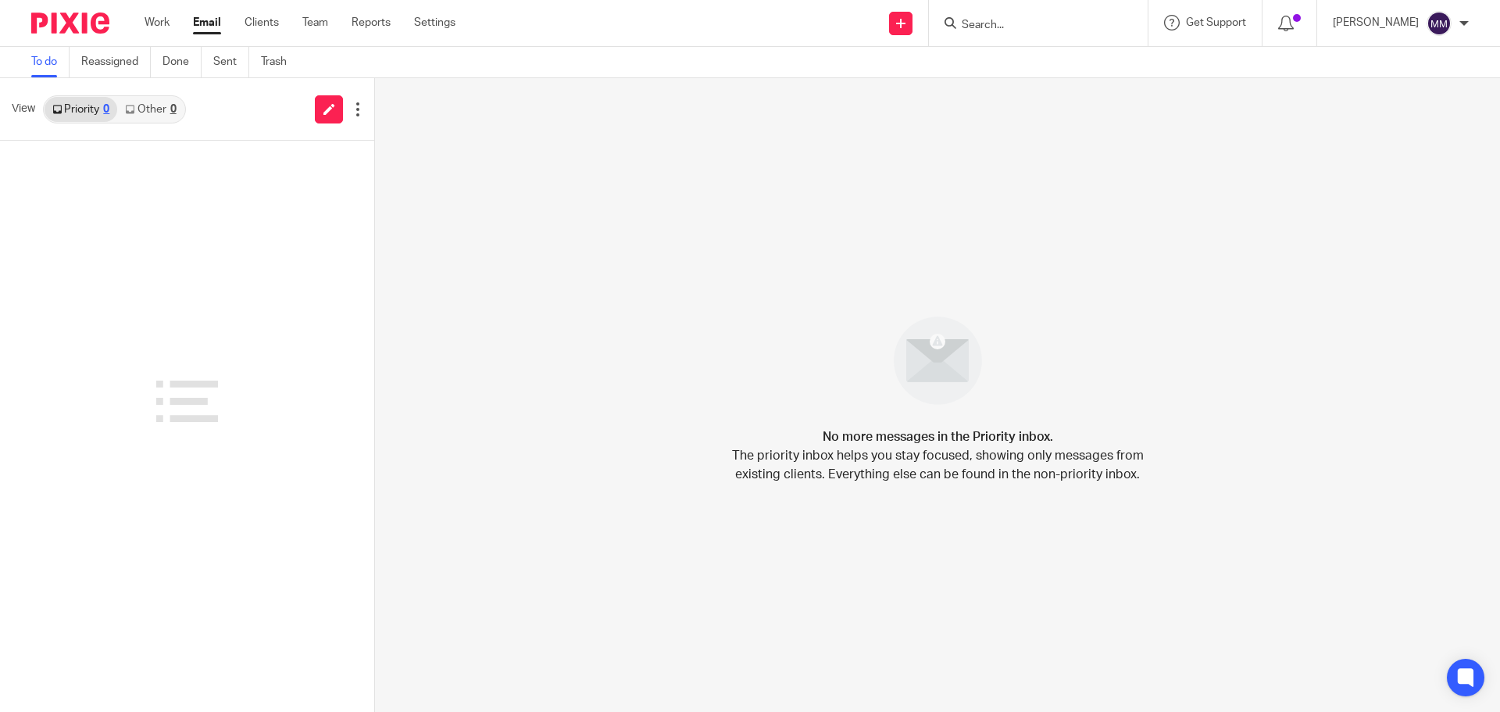 Image resolution: width=1500 pixels, height=712 pixels. I want to click on input: Search, so click(1030, 26).